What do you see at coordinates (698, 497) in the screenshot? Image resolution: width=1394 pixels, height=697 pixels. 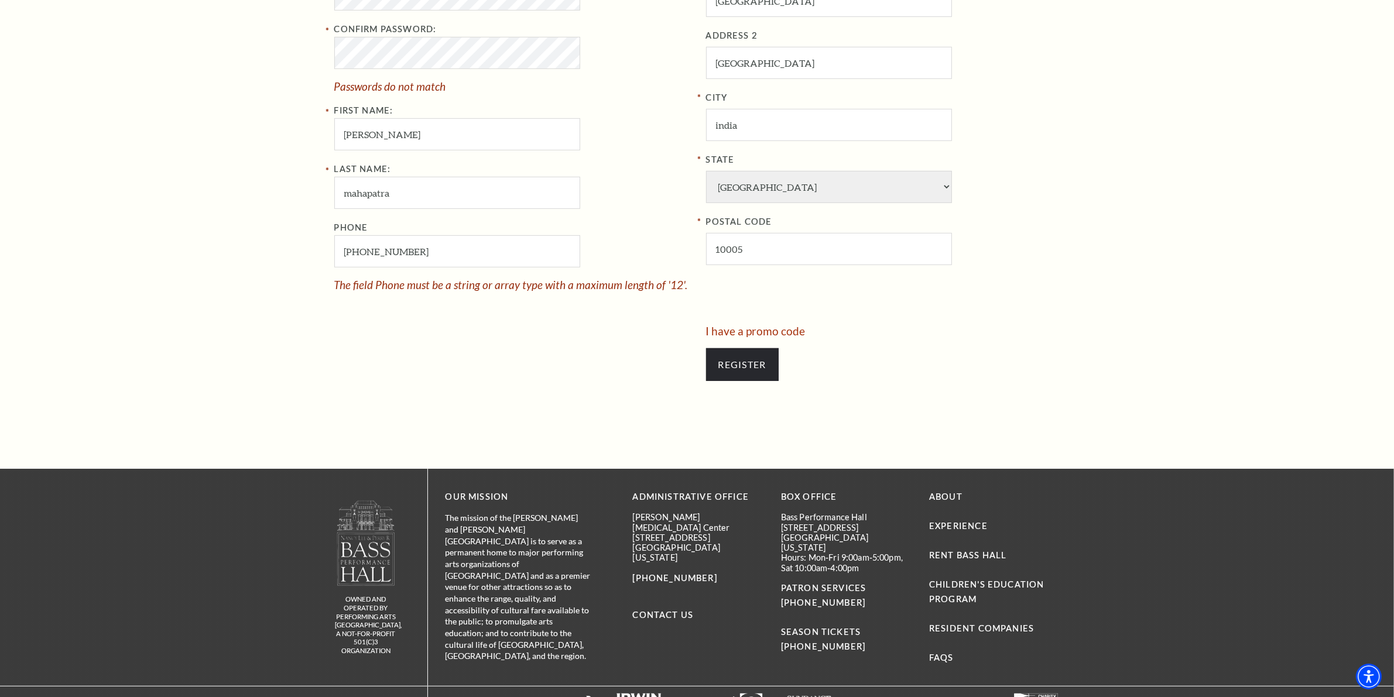 I see `p: Administrative Office` at bounding box center [698, 497].